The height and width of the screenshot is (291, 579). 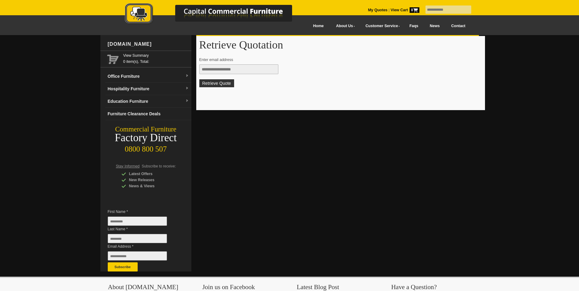 What do you see at coordinates (344, 26) in the screenshot?
I see `a: About Us` at bounding box center [344, 26].